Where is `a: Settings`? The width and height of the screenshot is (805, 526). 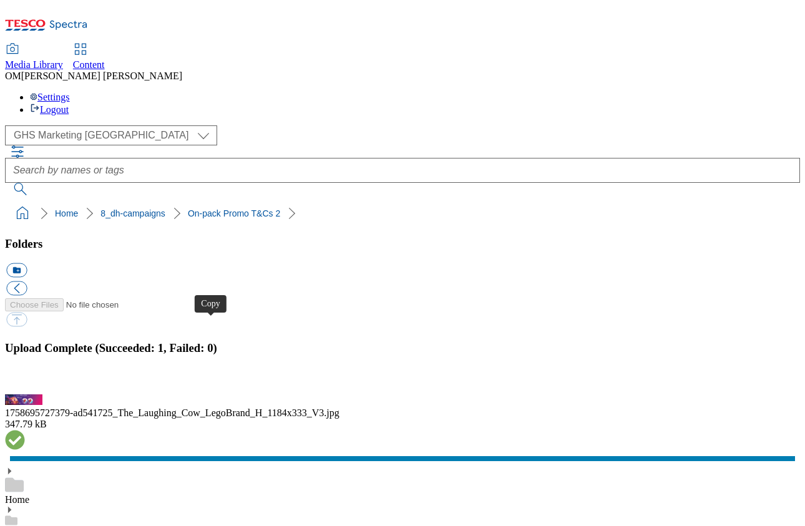 a: Settings is located at coordinates (50, 97).